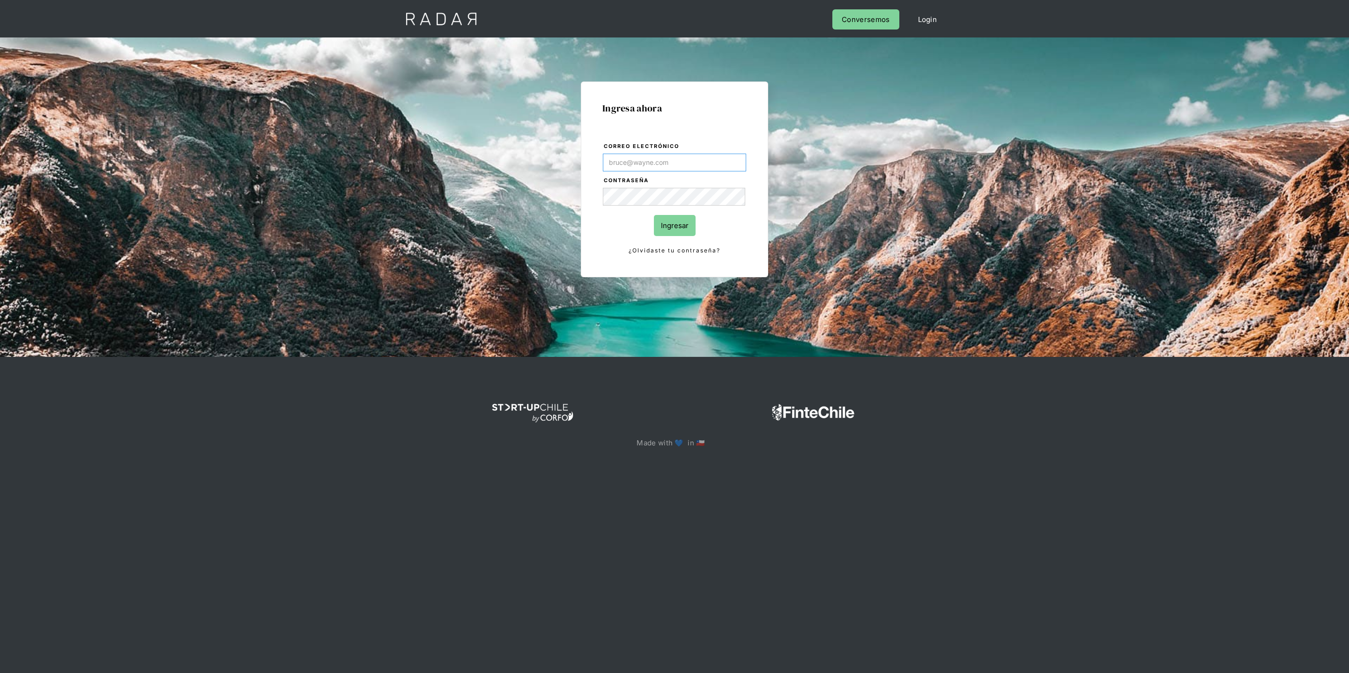 This screenshot has height=673, width=1349. I want to click on form: Login Form, so click(674, 199).